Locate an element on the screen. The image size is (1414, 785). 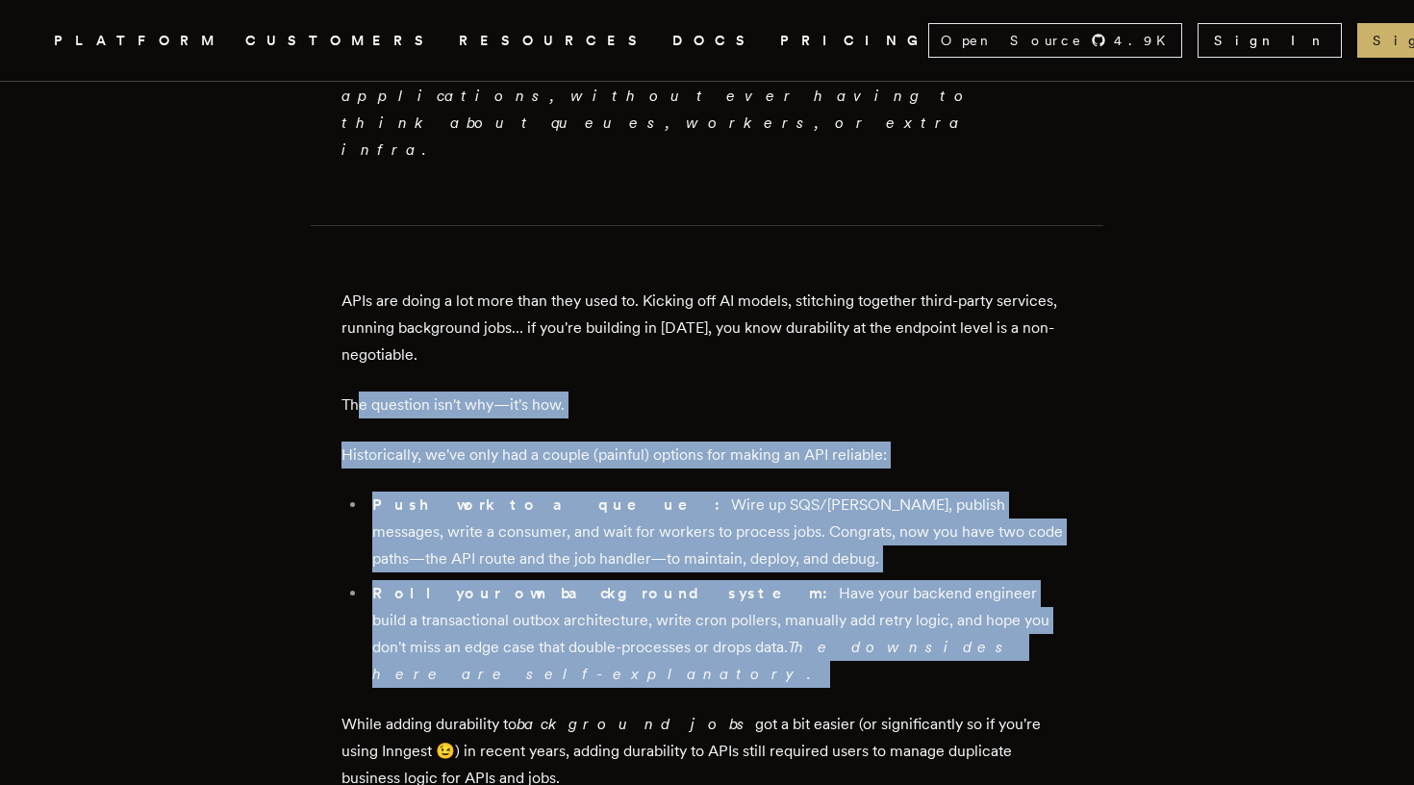
span: PLATFORM is located at coordinates (138, 40).